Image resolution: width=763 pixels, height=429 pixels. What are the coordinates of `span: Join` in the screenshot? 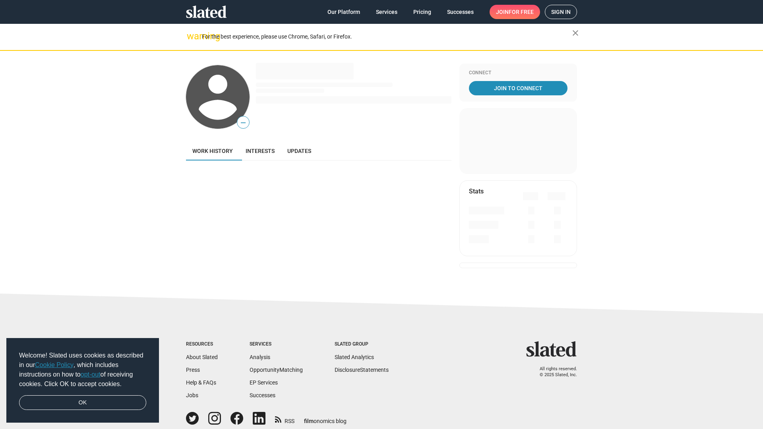 It's located at (515, 12).